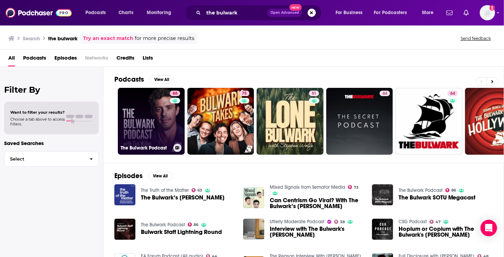 The image size is (504, 257). I want to click on h3: The Bulwark Podcast, so click(145, 148).